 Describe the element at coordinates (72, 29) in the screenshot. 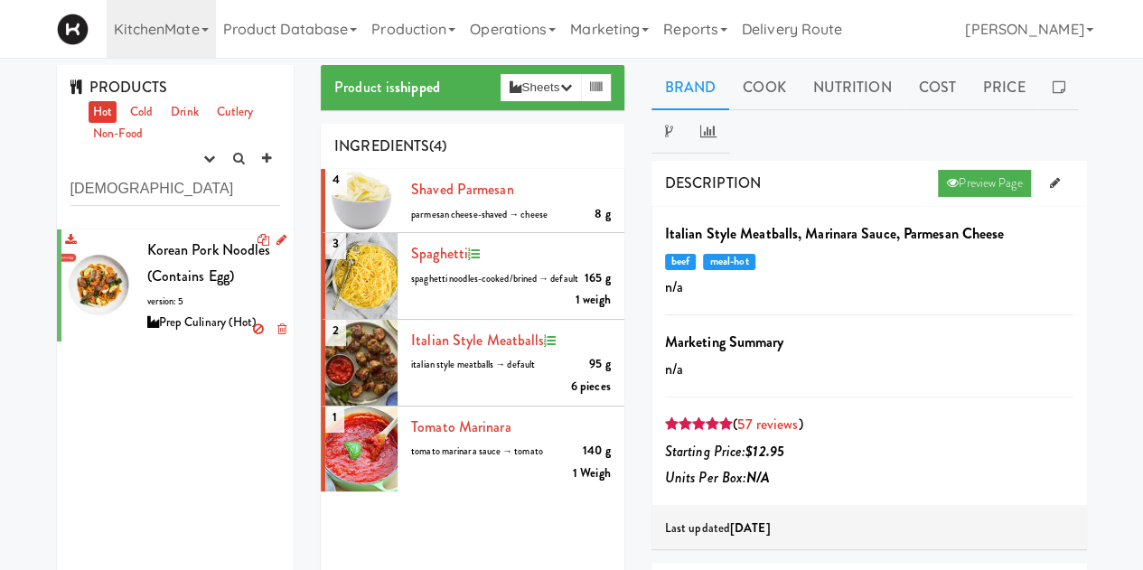

I see `img: Micromart` at that location.